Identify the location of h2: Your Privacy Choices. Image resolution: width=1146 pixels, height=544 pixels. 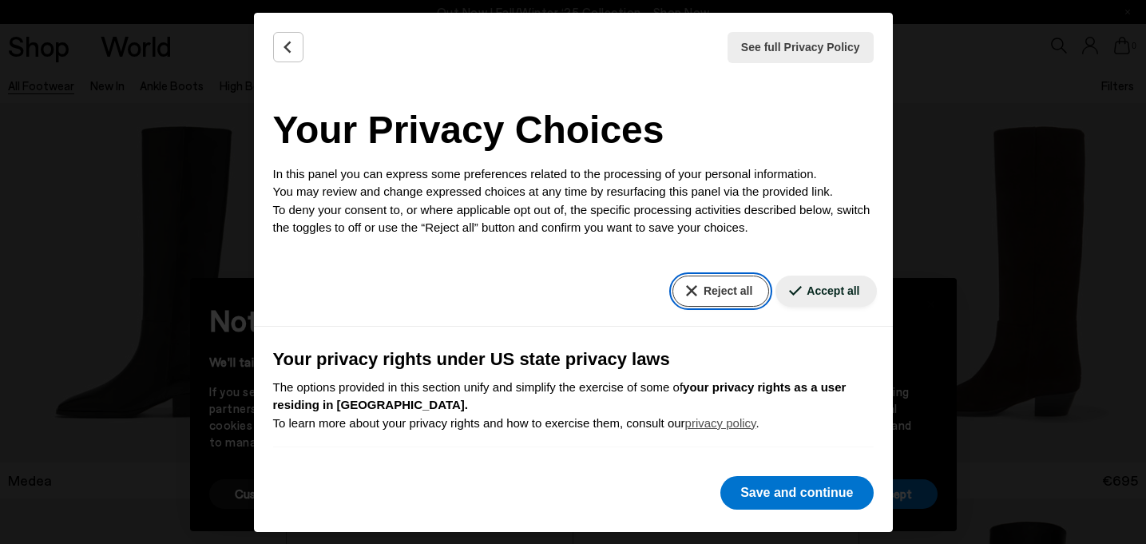
(573, 130).